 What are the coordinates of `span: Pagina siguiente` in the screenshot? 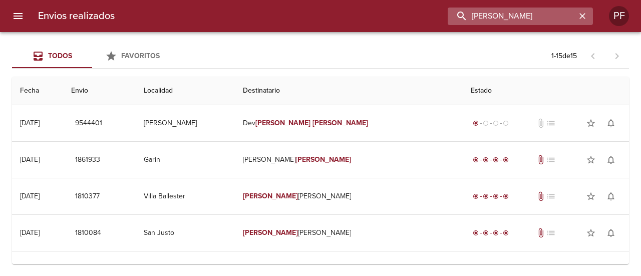 It's located at (617, 56).